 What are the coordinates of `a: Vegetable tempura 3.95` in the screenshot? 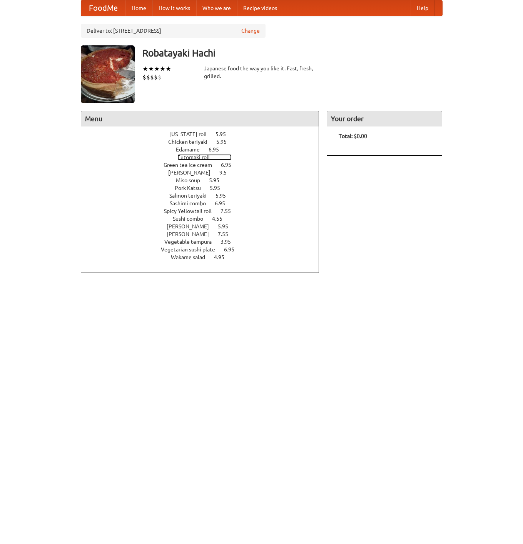 It's located at (205, 242).